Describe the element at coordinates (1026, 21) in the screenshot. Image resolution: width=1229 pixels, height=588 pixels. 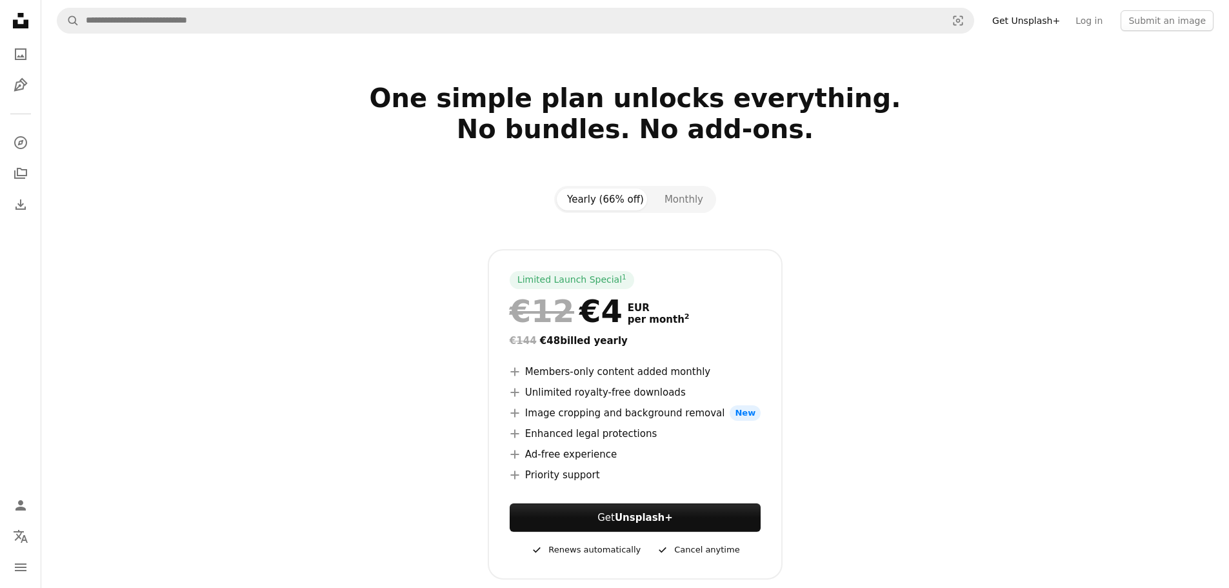
I see `a: Get Unsplash+` at that location.